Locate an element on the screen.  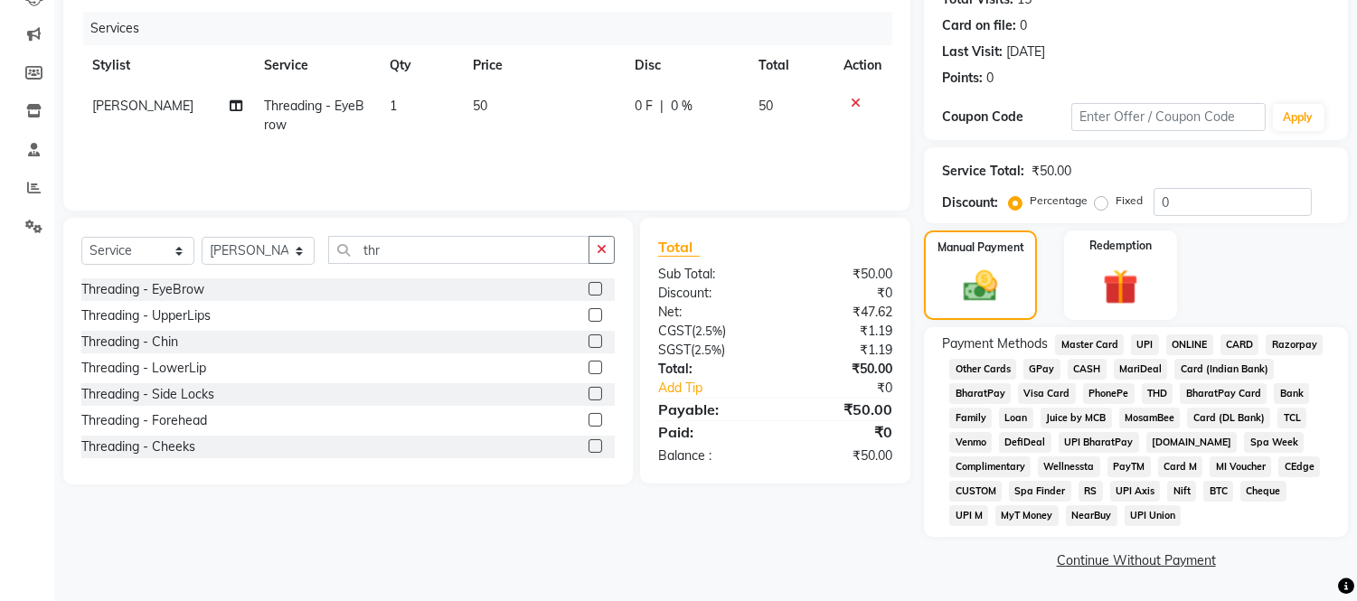
span: UPI is located at coordinates (1145, 345).